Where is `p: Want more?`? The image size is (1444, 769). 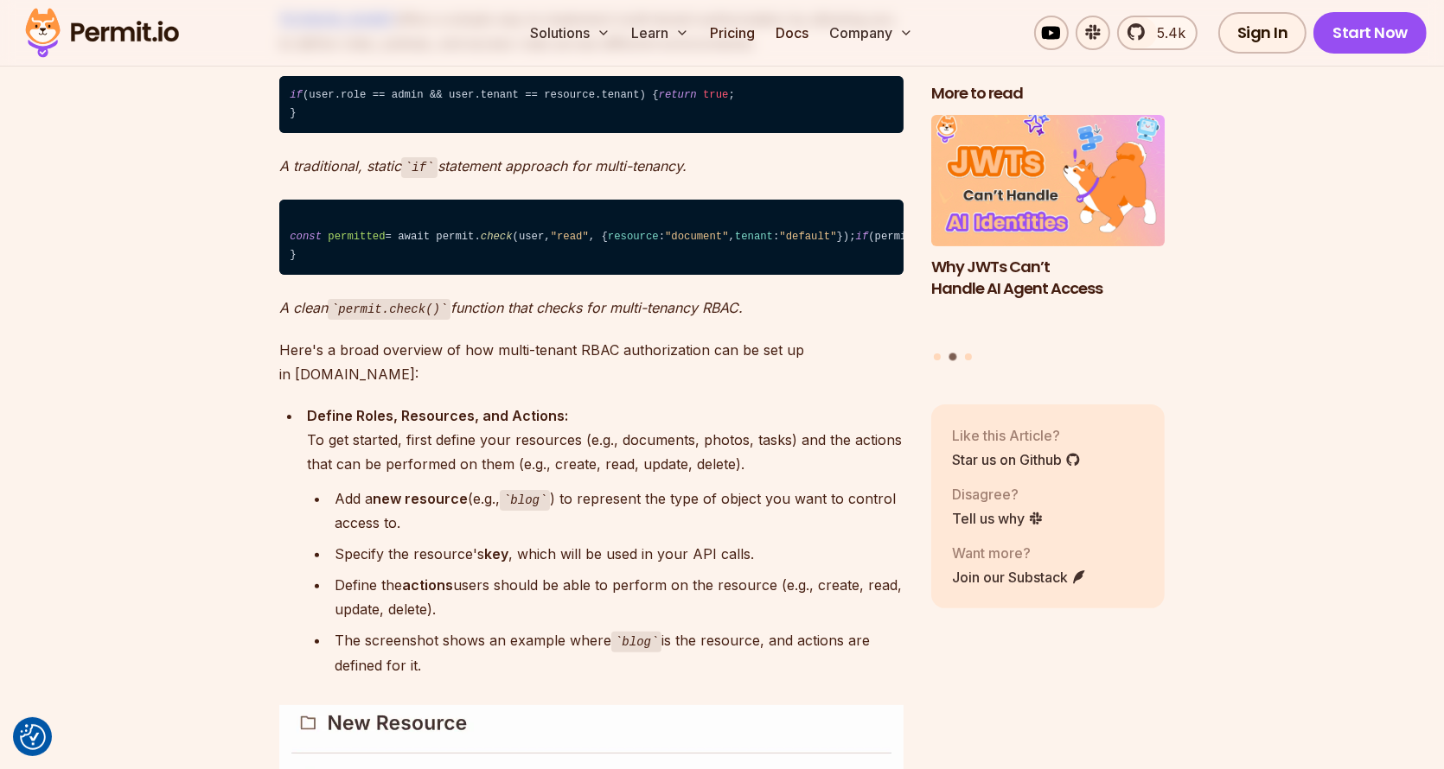
p: Want more? is located at coordinates (1019, 552).